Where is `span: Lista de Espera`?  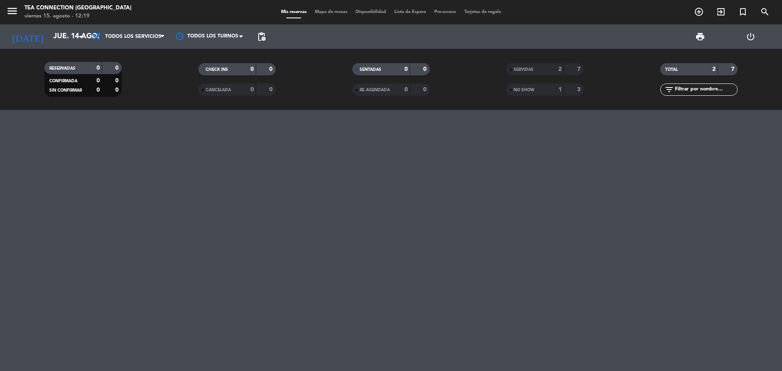 span: Lista de Espera is located at coordinates (410, 12).